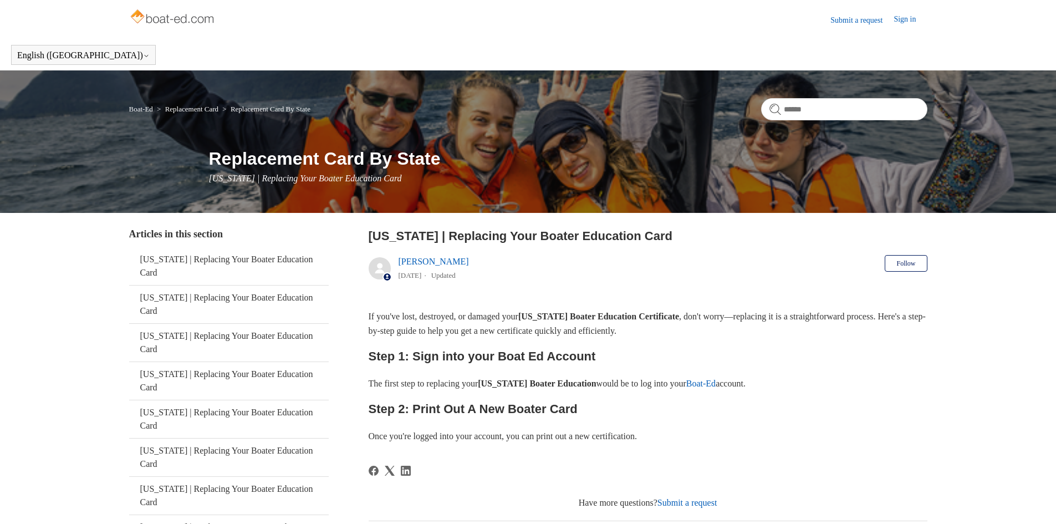  Describe the element at coordinates (374, 471) in the screenshot. I see `a: Facebook` at that location.